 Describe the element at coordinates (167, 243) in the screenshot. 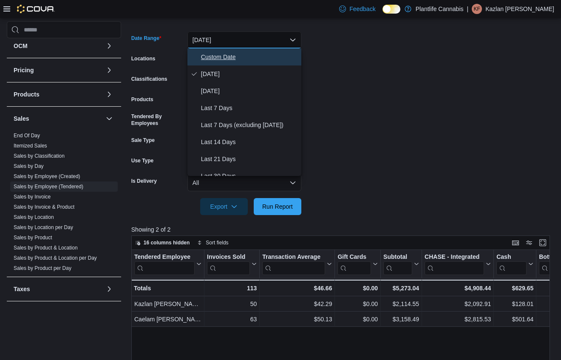

I see `span: 16 columns hidden` at that location.